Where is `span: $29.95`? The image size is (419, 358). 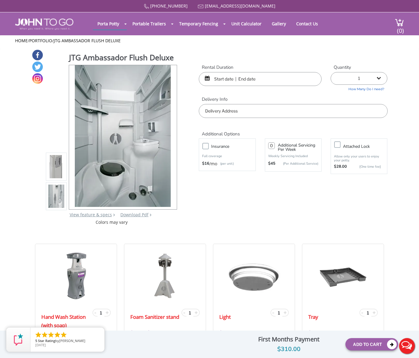 span: $29.95 is located at coordinates (228, 333).